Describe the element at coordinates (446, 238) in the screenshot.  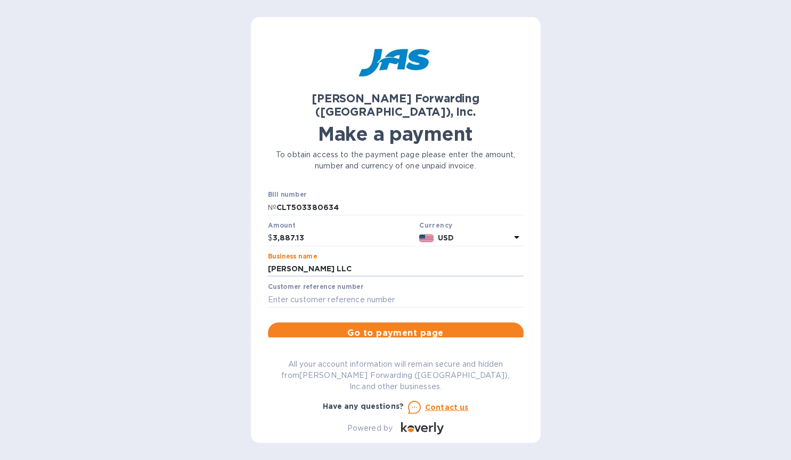
I see `b: USD` at that location.